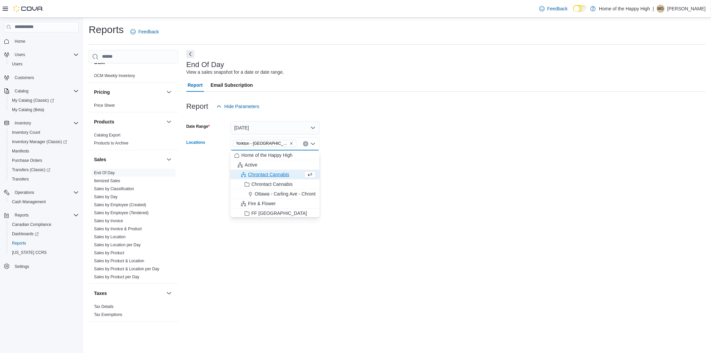 The height and width of the screenshot is (353, 711). Describe the element at coordinates (129, 92) in the screenshot. I see `button: Pricing` at that location.